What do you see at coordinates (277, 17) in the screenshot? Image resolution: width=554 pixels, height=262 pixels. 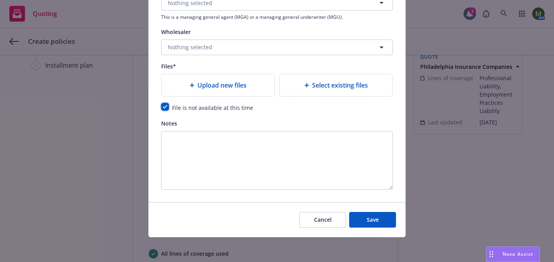 I see `span: This is a managing general agent (MGA) or a managing general underwriter (MGU).` at bounding box center [277, 17].